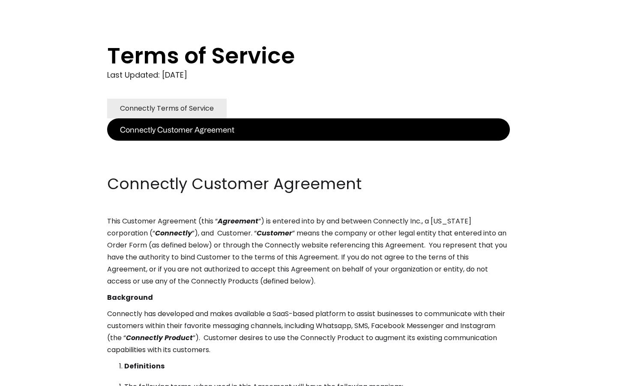 The image size is (617, 386). I want to click on aside: Language selected: English, so click(30, 376).